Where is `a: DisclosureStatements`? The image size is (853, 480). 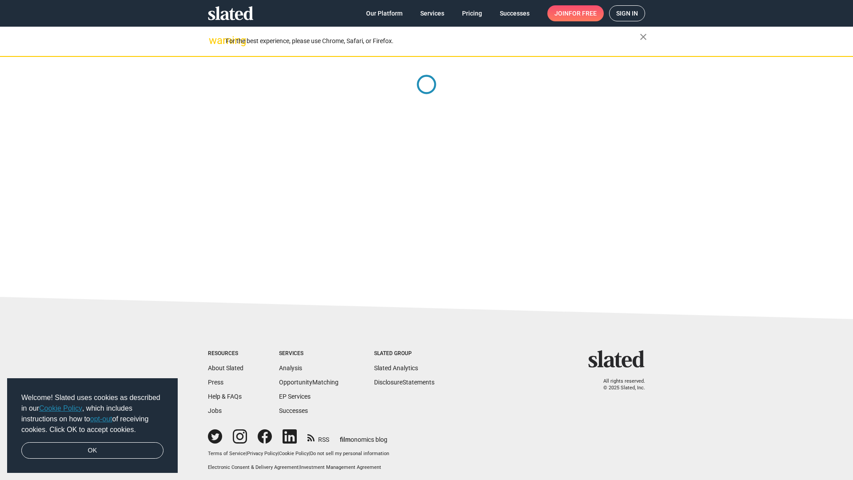
a: DisclosureStatements is located at coordinates (404, 382).